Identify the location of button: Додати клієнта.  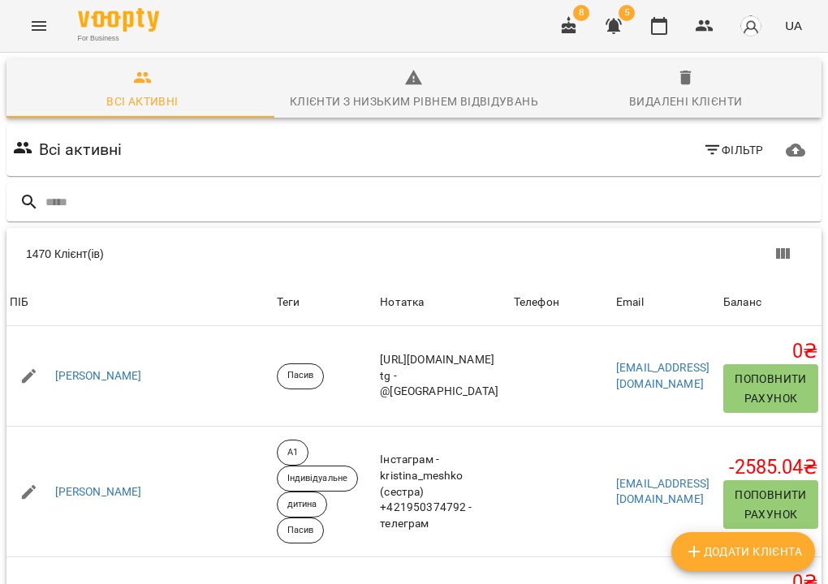
(743, 552).